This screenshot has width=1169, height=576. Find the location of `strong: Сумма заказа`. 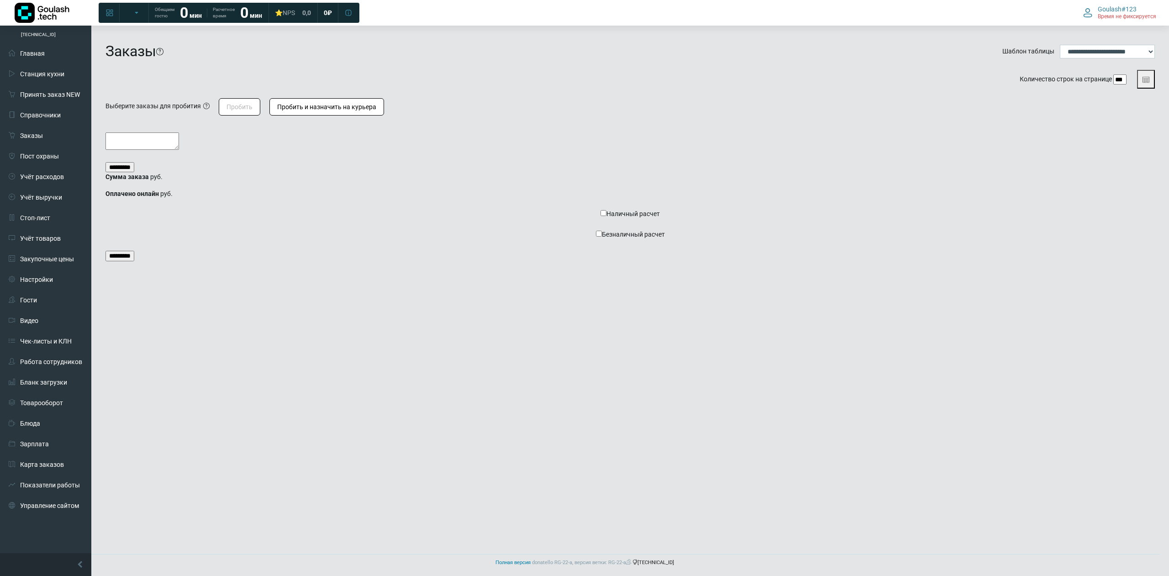

strong: Сумма заказа is located at coordinates (127, 177).